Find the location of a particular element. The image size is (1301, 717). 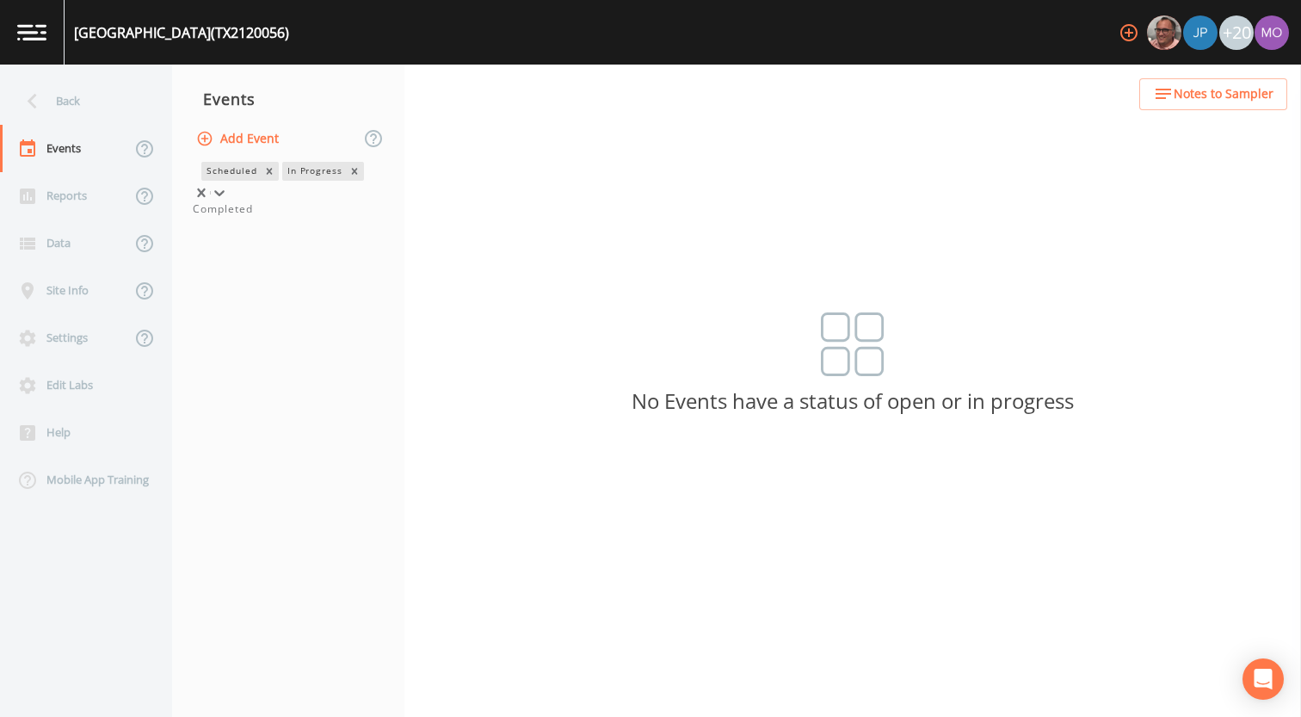

img: svg%3e is located at coordinates (853, 344).